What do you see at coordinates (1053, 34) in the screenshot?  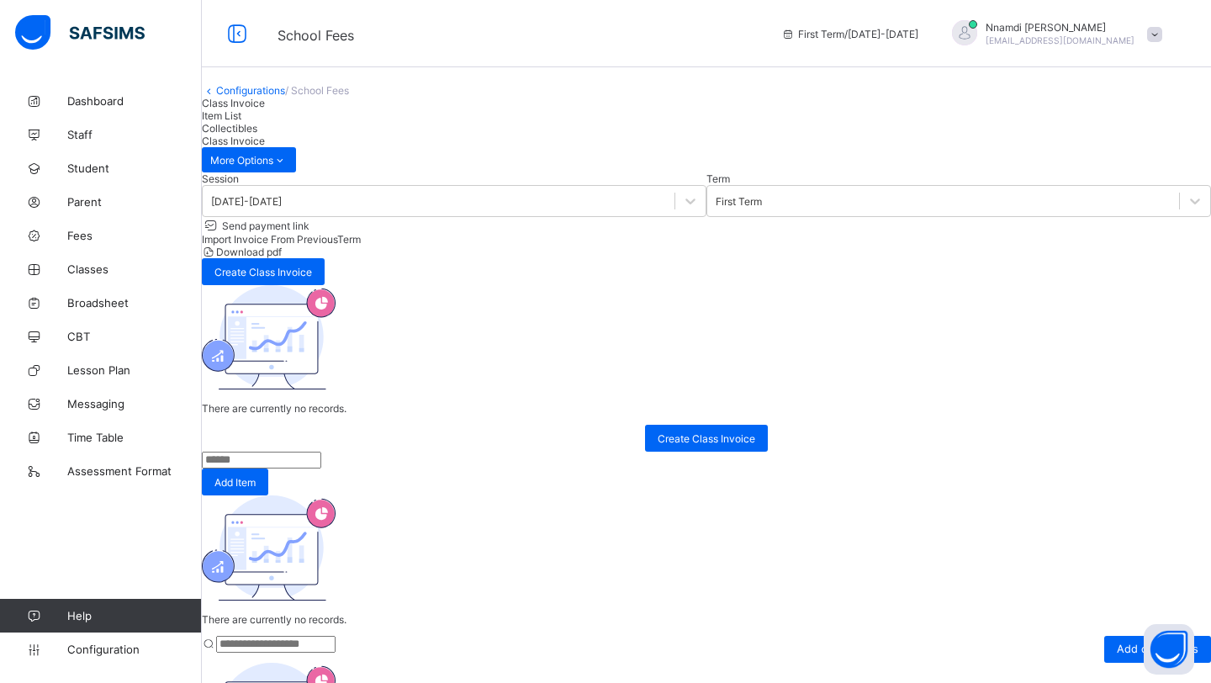 I see `div: NnamdiOsuji` at bounding box center [1053, 34].